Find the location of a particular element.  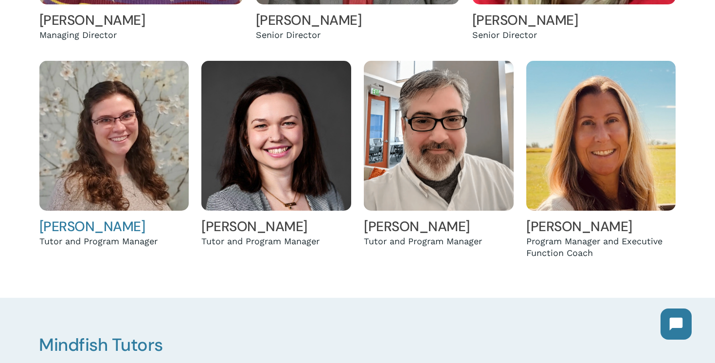

img: Sophia Matuszewicz is located at coordinates (276, 135).